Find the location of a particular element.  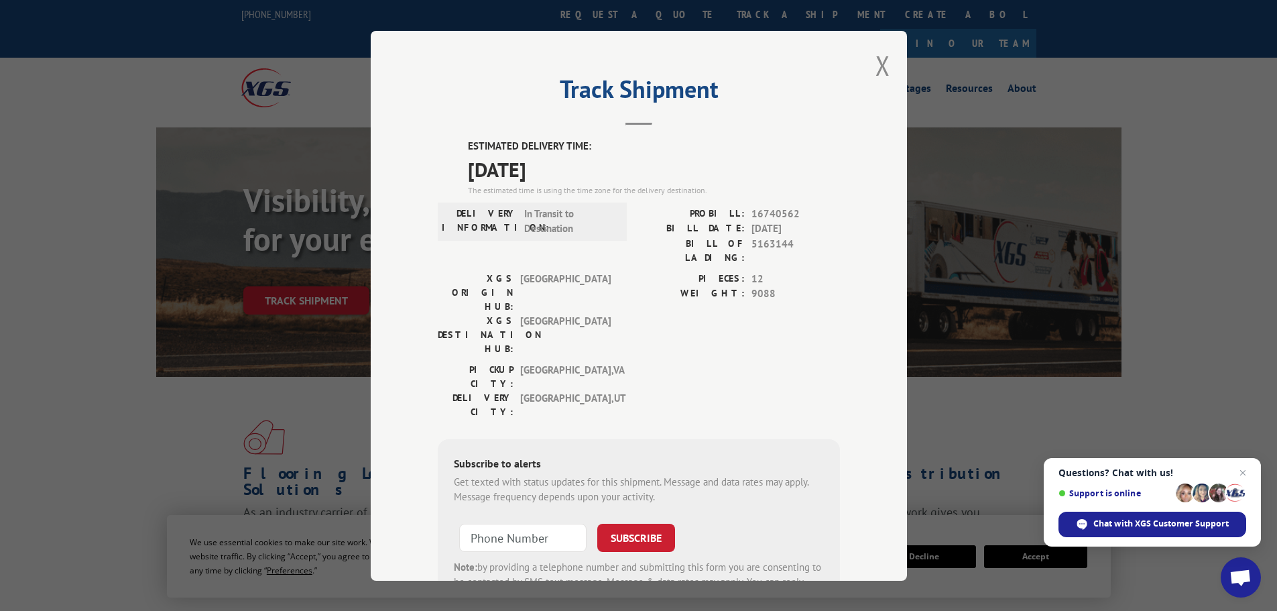

label: XGS DESTINATION HUB: is located at coordinates (475, 334).